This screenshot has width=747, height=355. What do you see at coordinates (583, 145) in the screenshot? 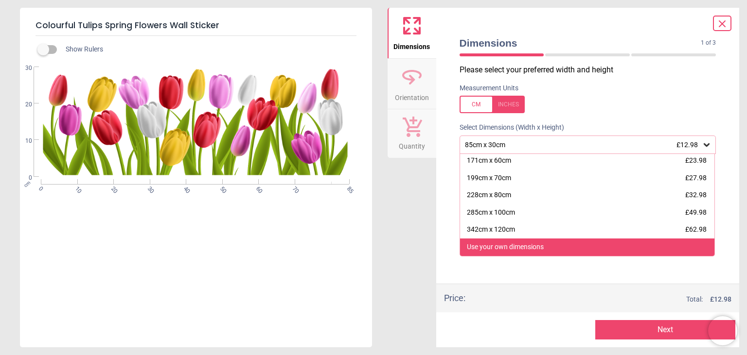
I see `div: 85cm x 30cm` at bounding box center [583, 145].